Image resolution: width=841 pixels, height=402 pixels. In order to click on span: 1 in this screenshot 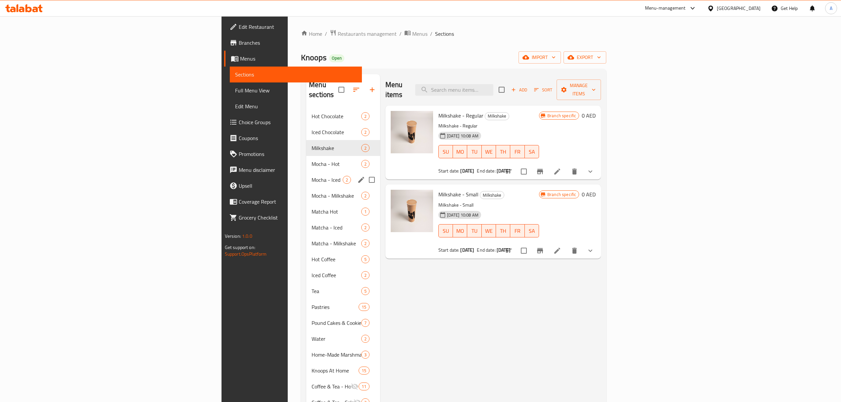, I will do `click(365, 212)`.